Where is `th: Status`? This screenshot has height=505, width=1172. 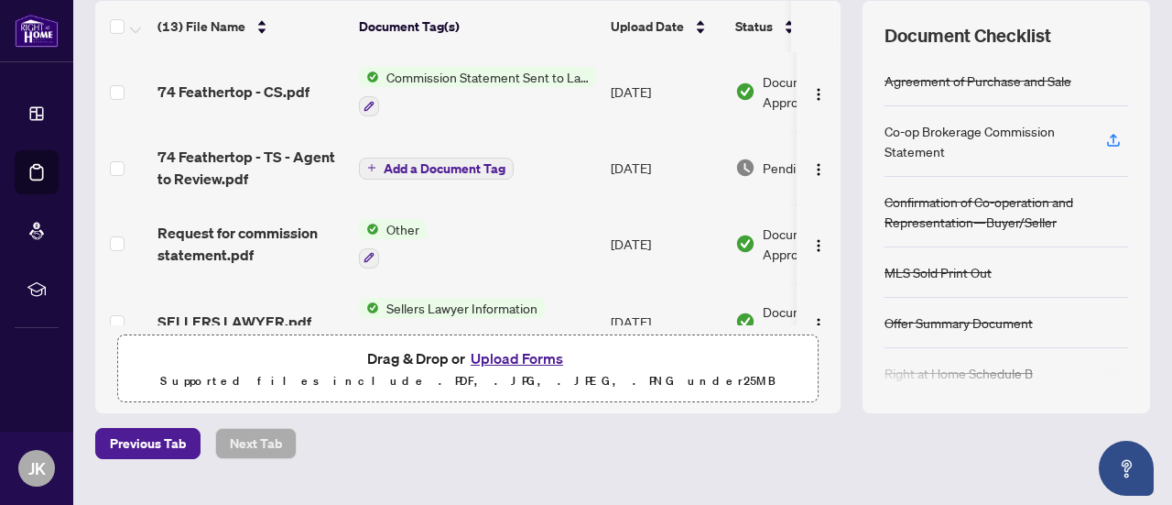 th: Status is located at coordinates (806, 27).